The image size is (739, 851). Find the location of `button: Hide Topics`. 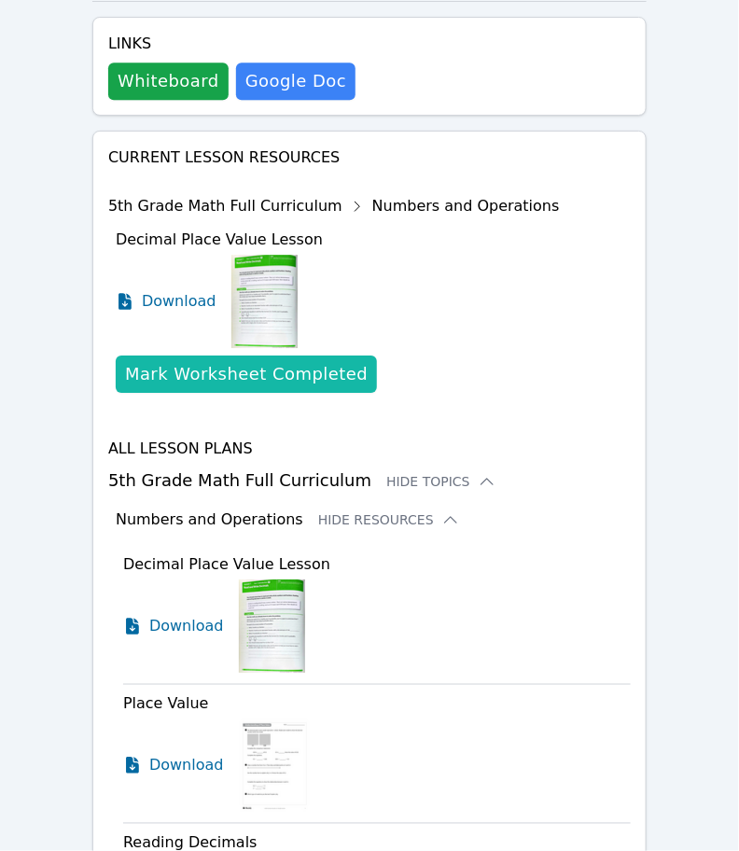

button: Hide Topics is located at coordinates (441, 481).